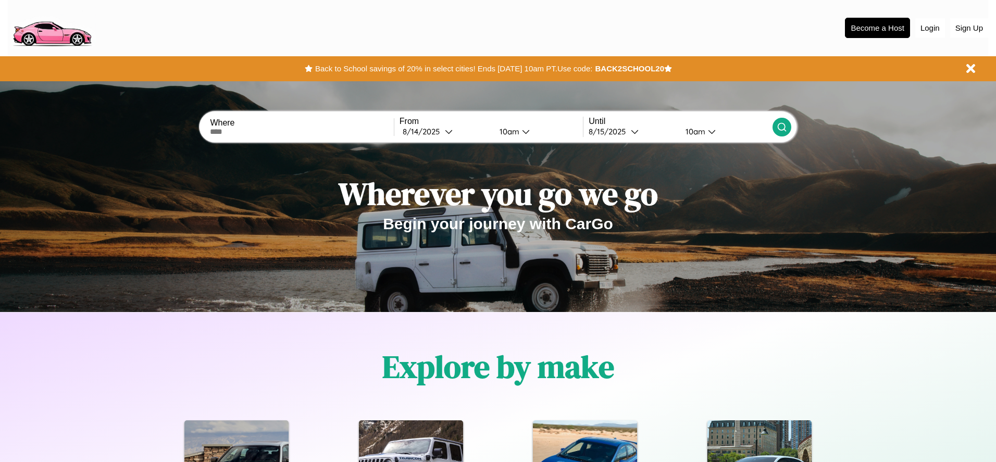 This screenshot has height=462, width=996. I want to click on h1: Explore by make, so click(498, 367).